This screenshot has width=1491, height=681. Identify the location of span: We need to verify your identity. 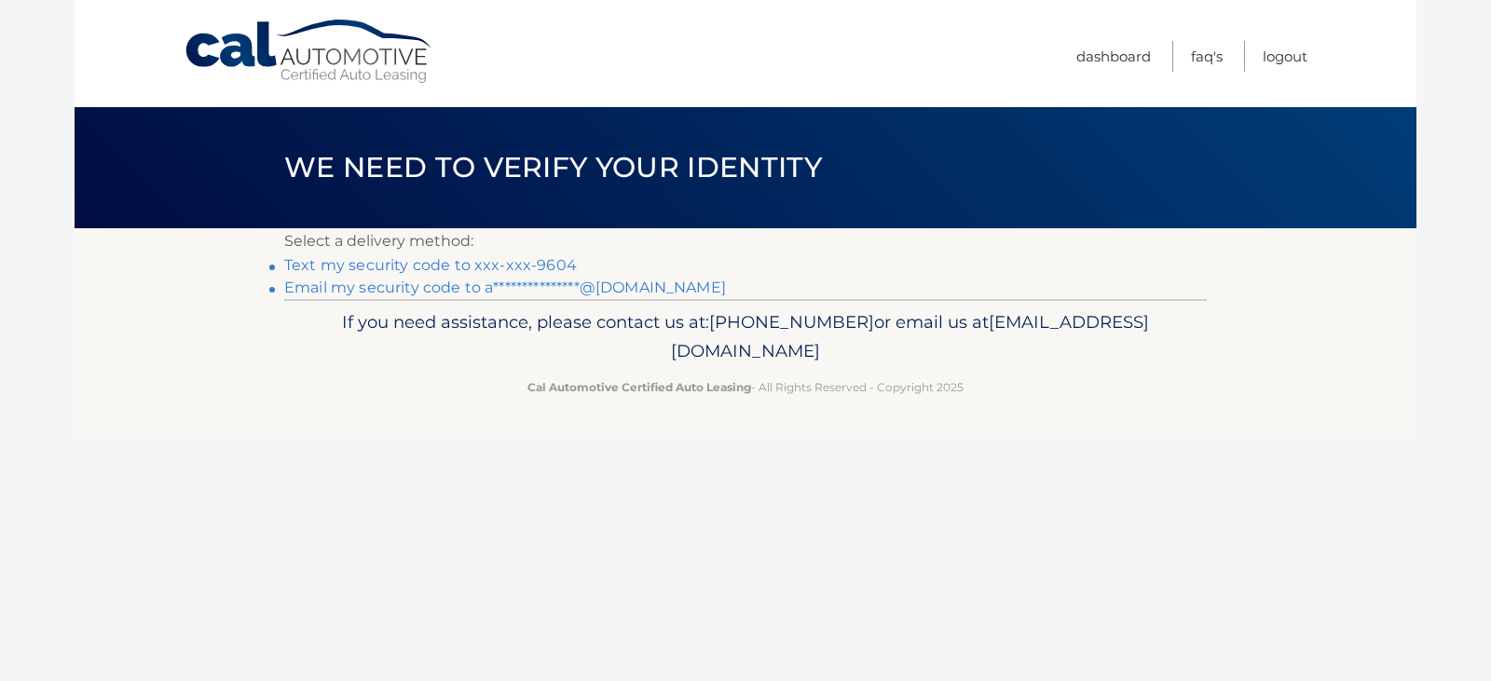
(552, 167).